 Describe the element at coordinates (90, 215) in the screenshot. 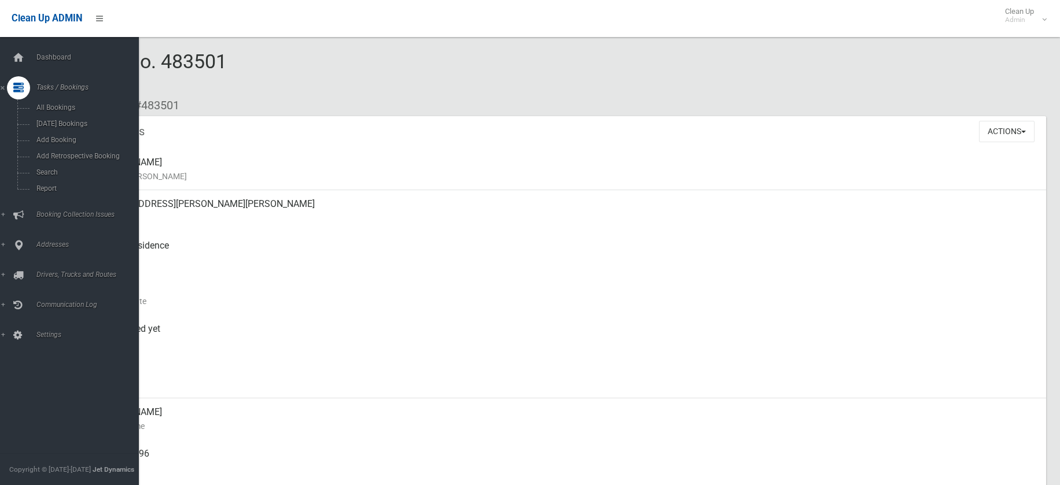

I see `span: Booking Collection Issues` at that location.